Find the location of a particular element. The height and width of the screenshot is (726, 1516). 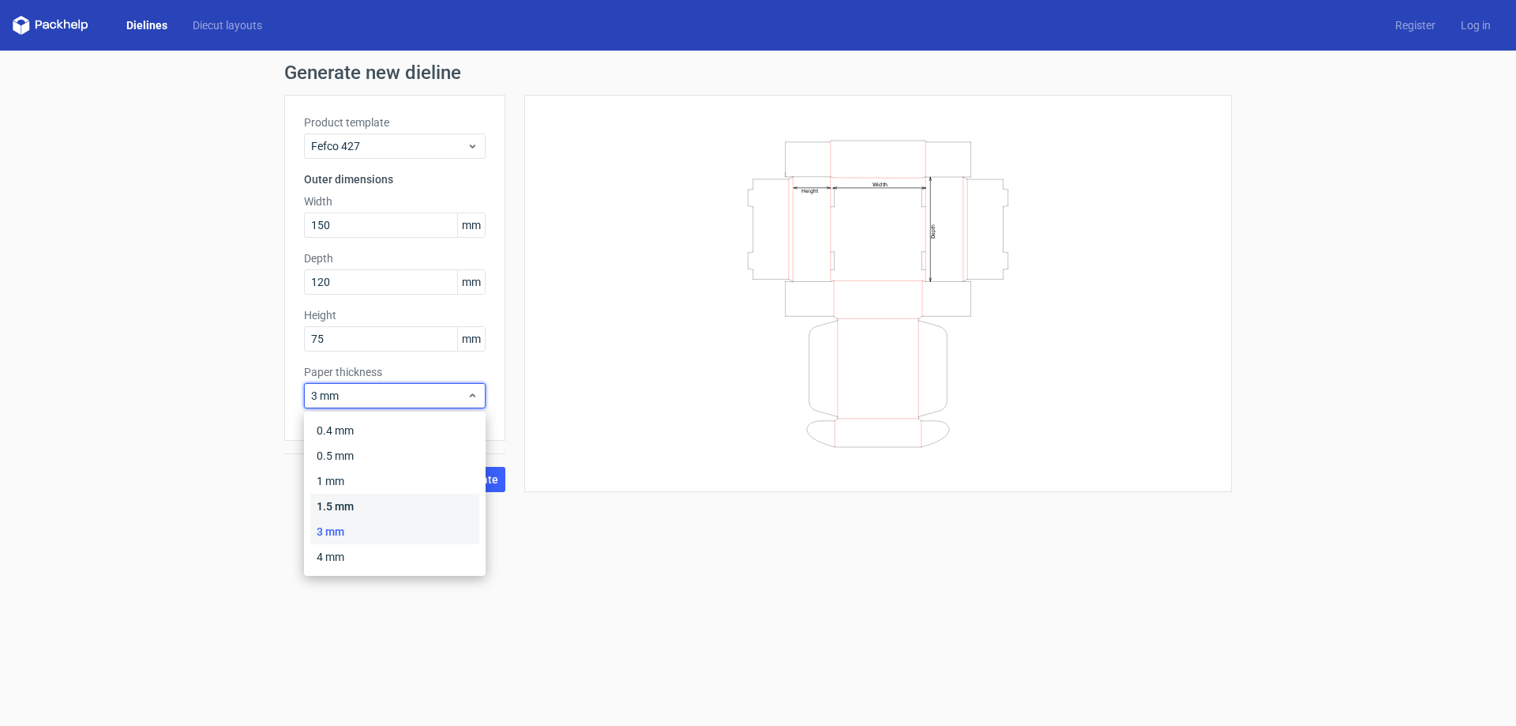

span: 3 mm is located at coordinates (388, 396).